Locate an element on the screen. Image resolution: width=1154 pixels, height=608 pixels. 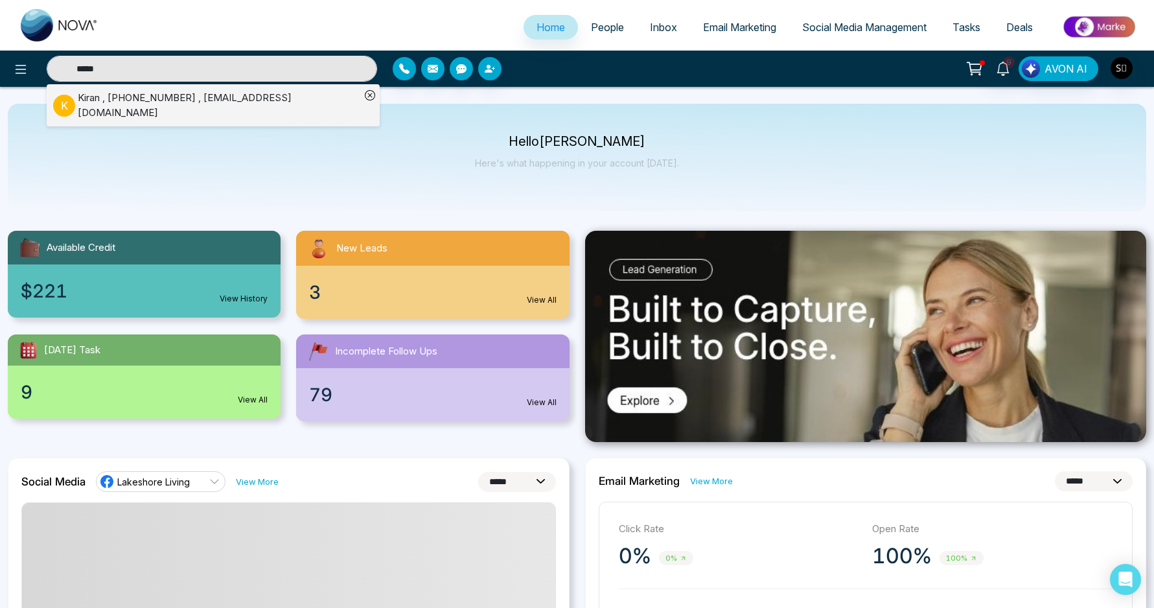
span: Home is located at coordinates (551, 27).